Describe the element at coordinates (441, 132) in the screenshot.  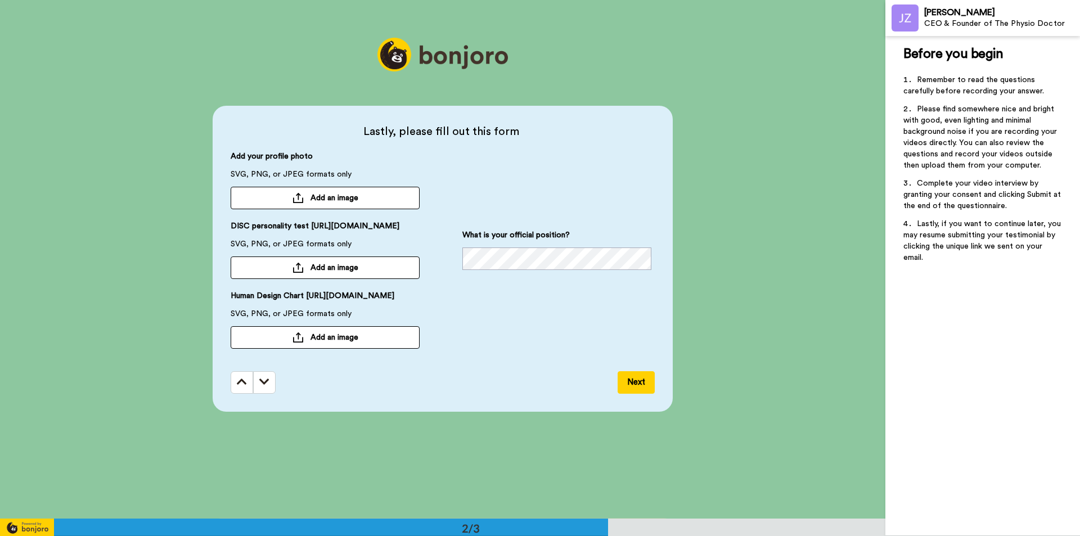
I see `span: Lastly, please fill out this form` at that location.